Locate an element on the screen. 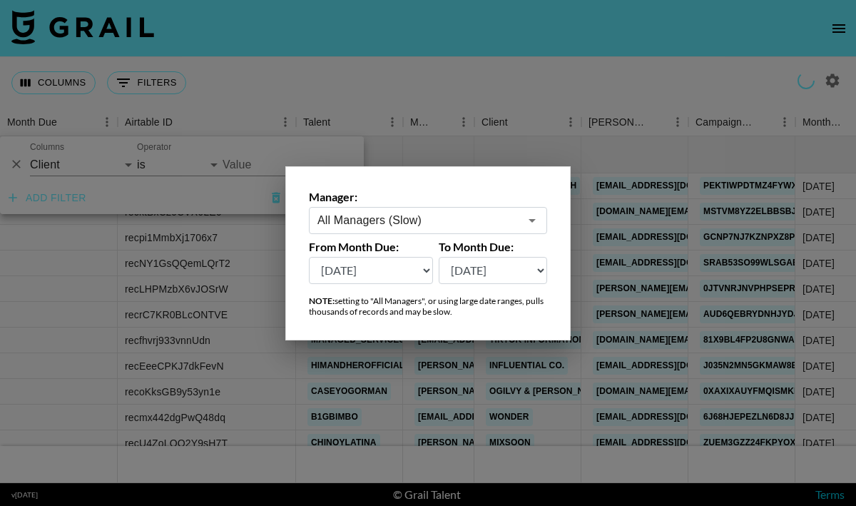 The image size is (856, 506). strong: NOTE: is located at coordinates (322, 300).